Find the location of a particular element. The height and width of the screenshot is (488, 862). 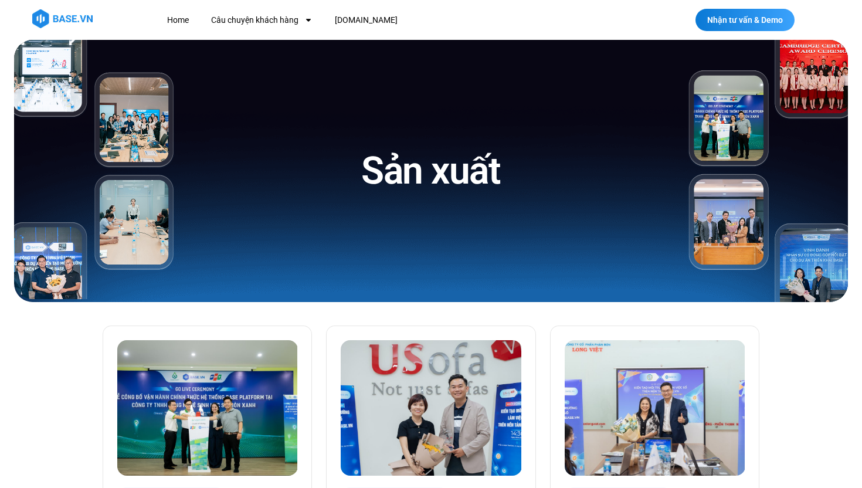

nav: Menu is located at coordinates (385, 20).